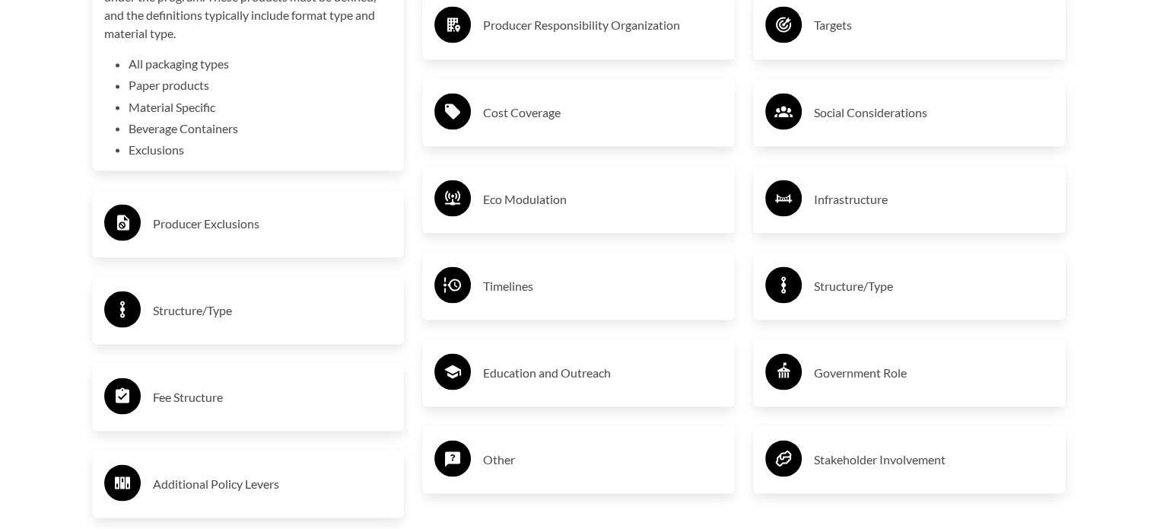  What do you see at coordinates (933, 25) in the screenshot?
I see `h3: Targets` at bounding box center [933, 25].